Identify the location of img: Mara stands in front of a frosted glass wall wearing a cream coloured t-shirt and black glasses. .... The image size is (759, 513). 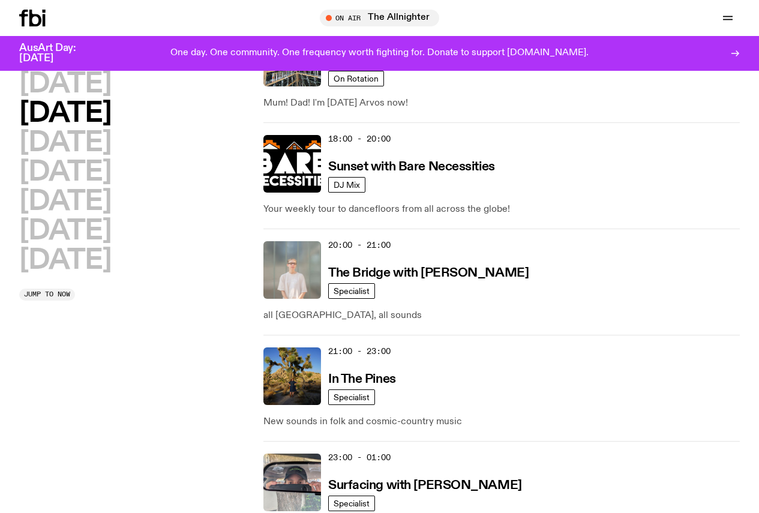
(292, 270).